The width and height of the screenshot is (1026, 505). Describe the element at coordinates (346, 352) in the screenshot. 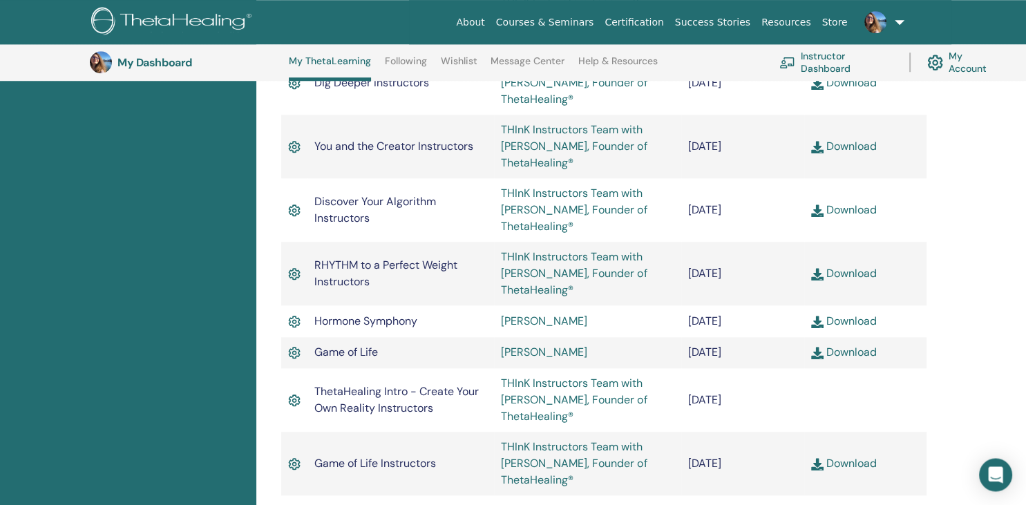

I see `span: Game of Life` at that location.